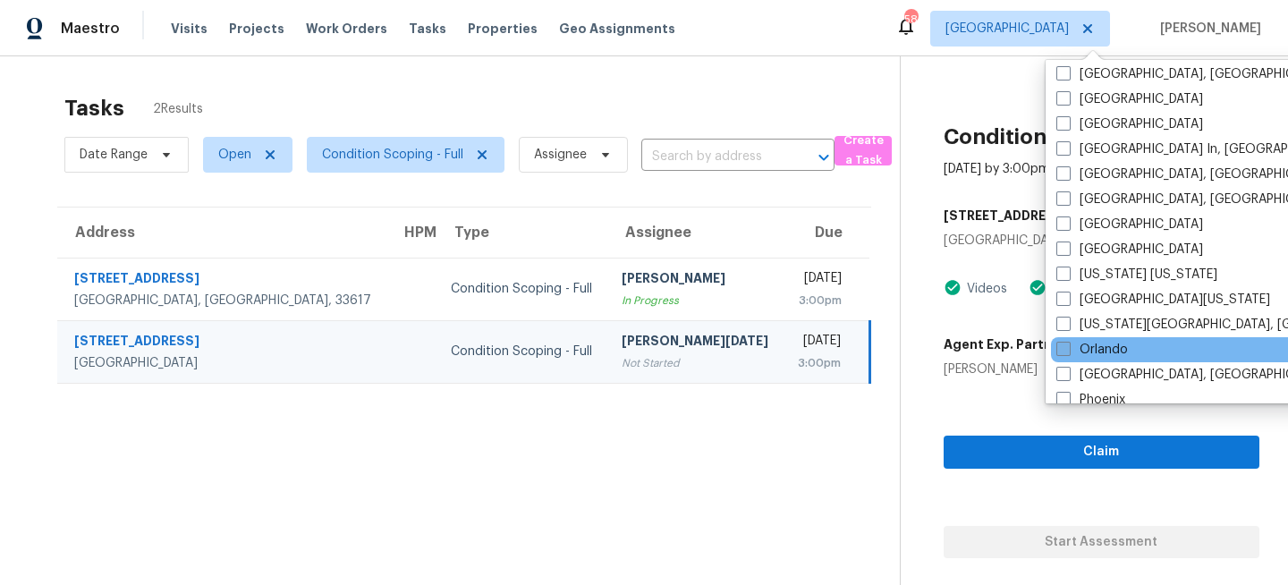 Image resolution: width=1288 pixels, height=585 pixels. Describe the element at coordinates (910, 20) in the screenshot. I see `div: 58` at that location.